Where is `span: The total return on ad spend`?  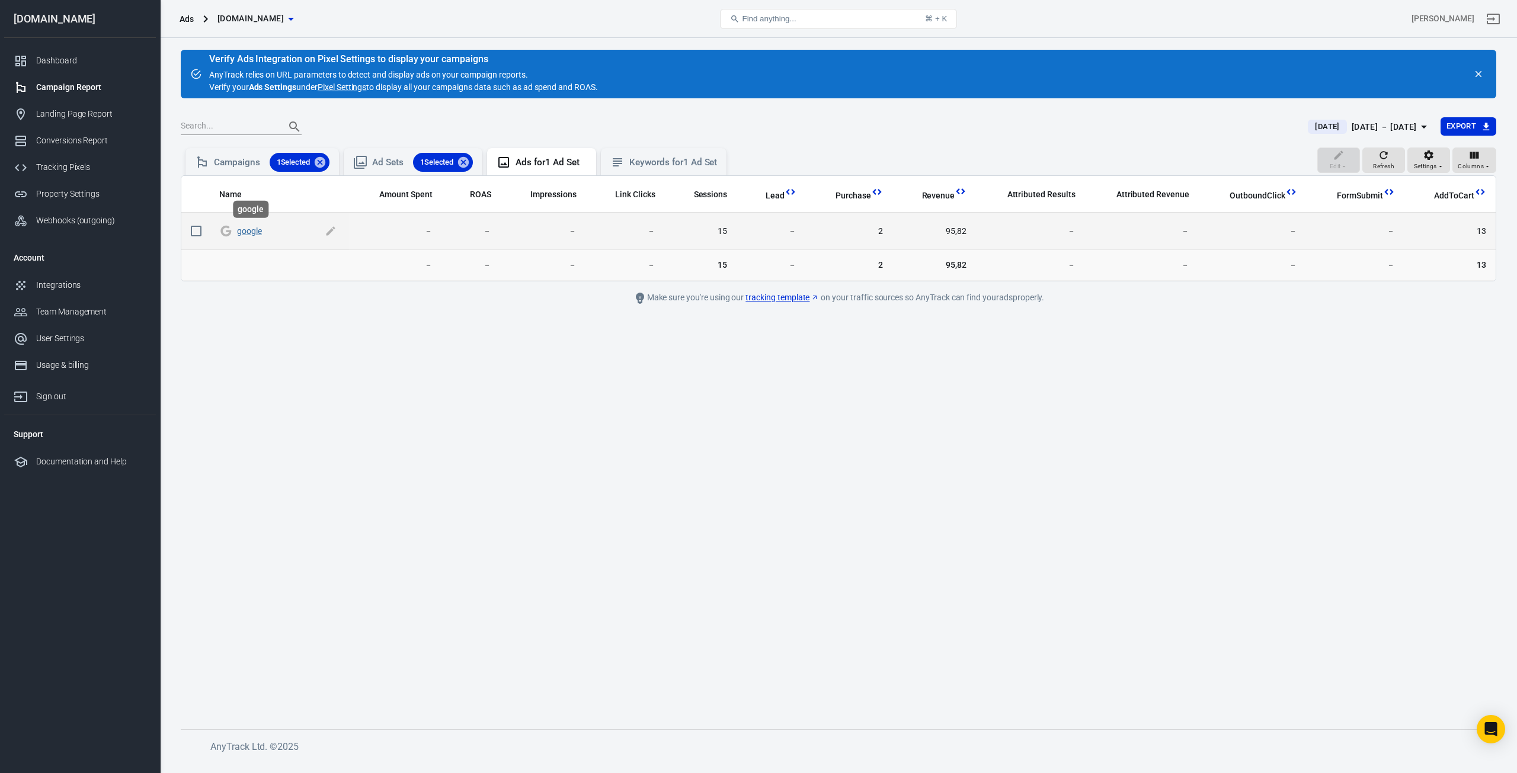 span: The total return on ad spend is located at coordinates (473, 194).